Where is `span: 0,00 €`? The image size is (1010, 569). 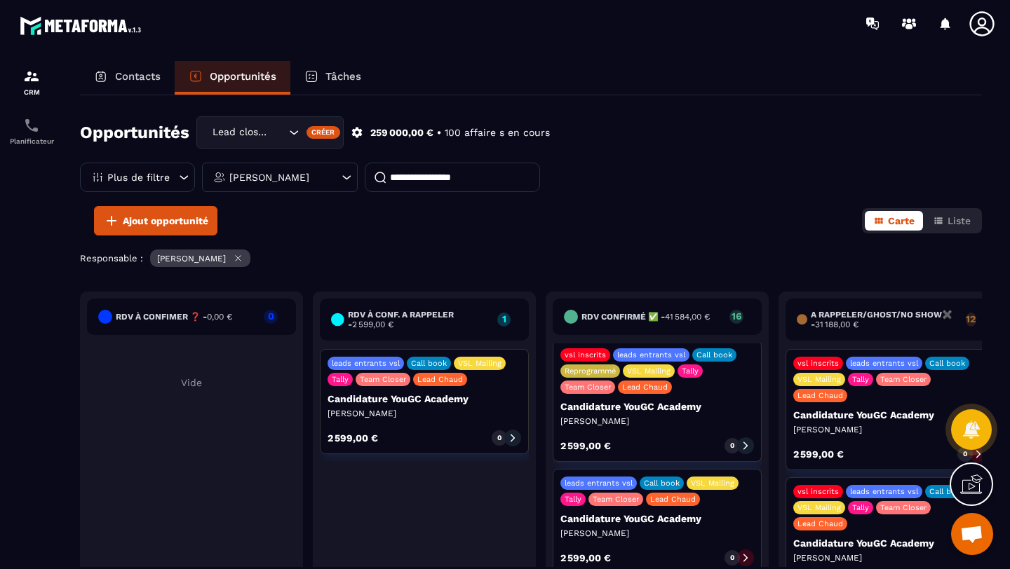 span: 0,00 € is located at coordinates (220, 317).